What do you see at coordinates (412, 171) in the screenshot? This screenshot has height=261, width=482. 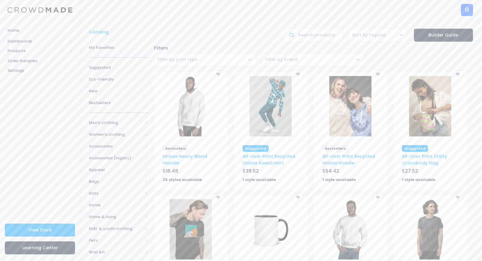 I see `span: 27.52` at bounding box center [412, 171].